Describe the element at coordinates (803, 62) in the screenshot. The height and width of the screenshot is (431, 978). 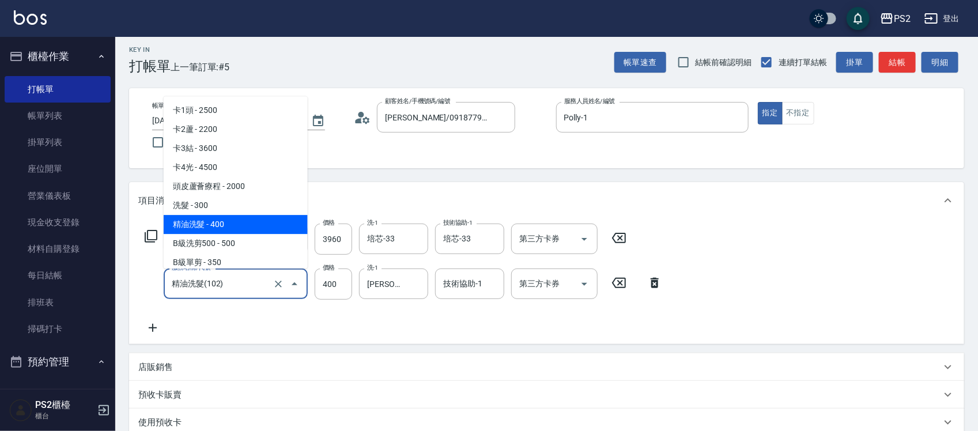
I see `span: 連續打單結帳` at that location.